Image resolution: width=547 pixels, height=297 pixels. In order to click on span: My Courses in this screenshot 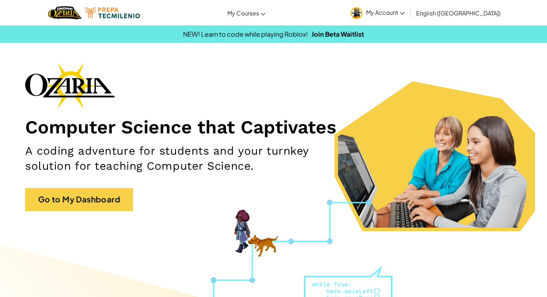, I will do `click(243, 13)`.